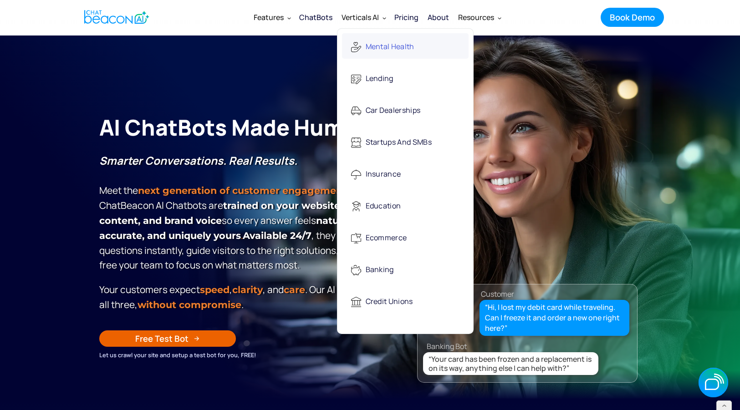  I want to click on a: Book Demo, so click(632, 17).